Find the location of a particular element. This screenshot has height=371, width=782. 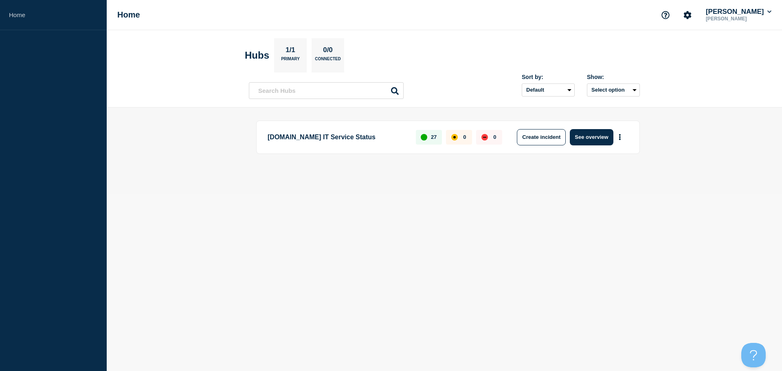

p: 27 is located at coordinates (434, 137).